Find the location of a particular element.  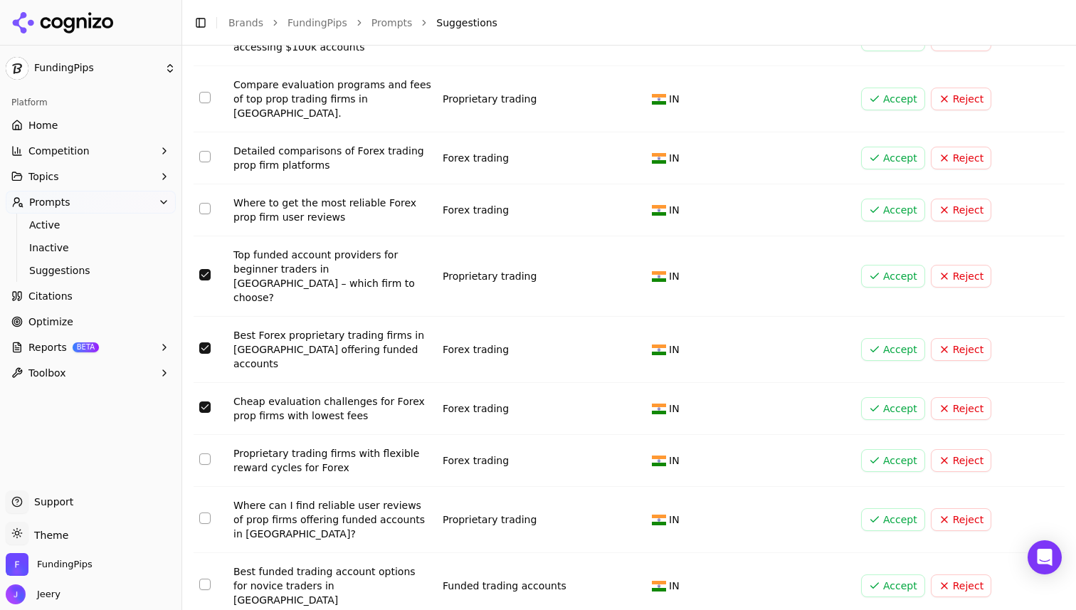

span: BETA is located at coordinates (85, 347).